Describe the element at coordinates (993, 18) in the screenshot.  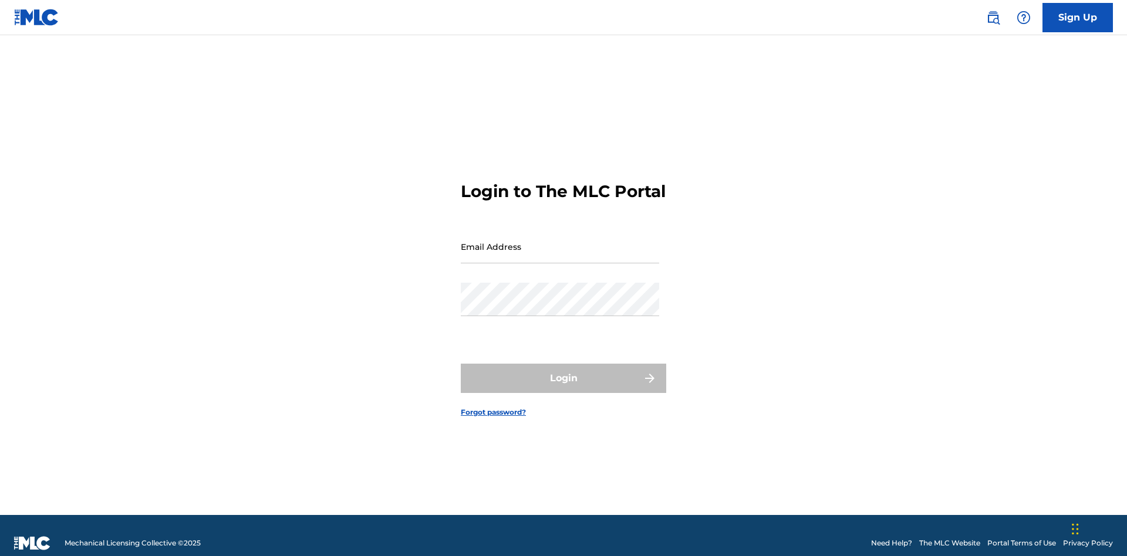
I see `a: Public Search` at that location.